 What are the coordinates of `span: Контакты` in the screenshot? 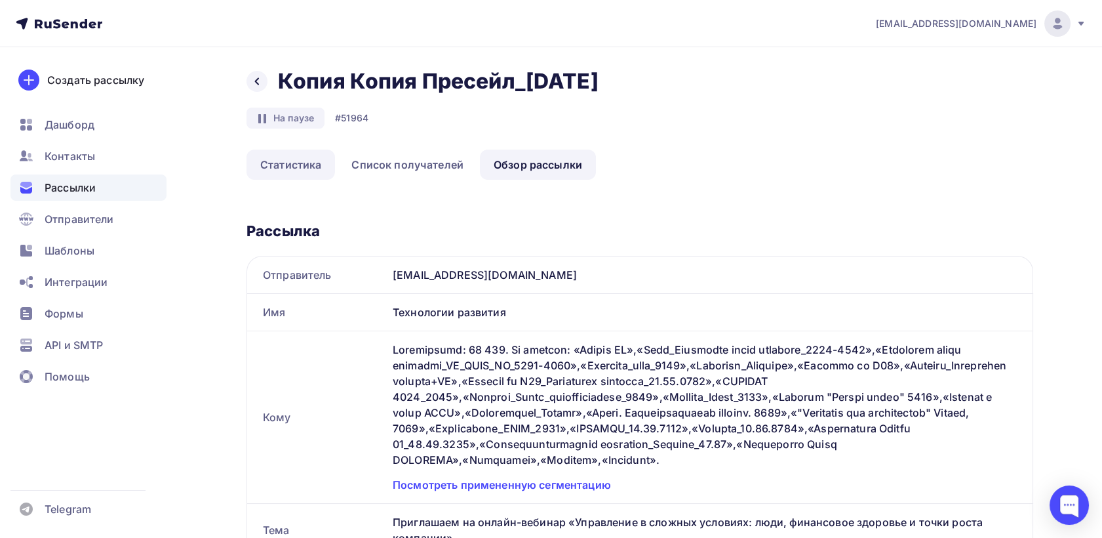 It's located at (70, 156).